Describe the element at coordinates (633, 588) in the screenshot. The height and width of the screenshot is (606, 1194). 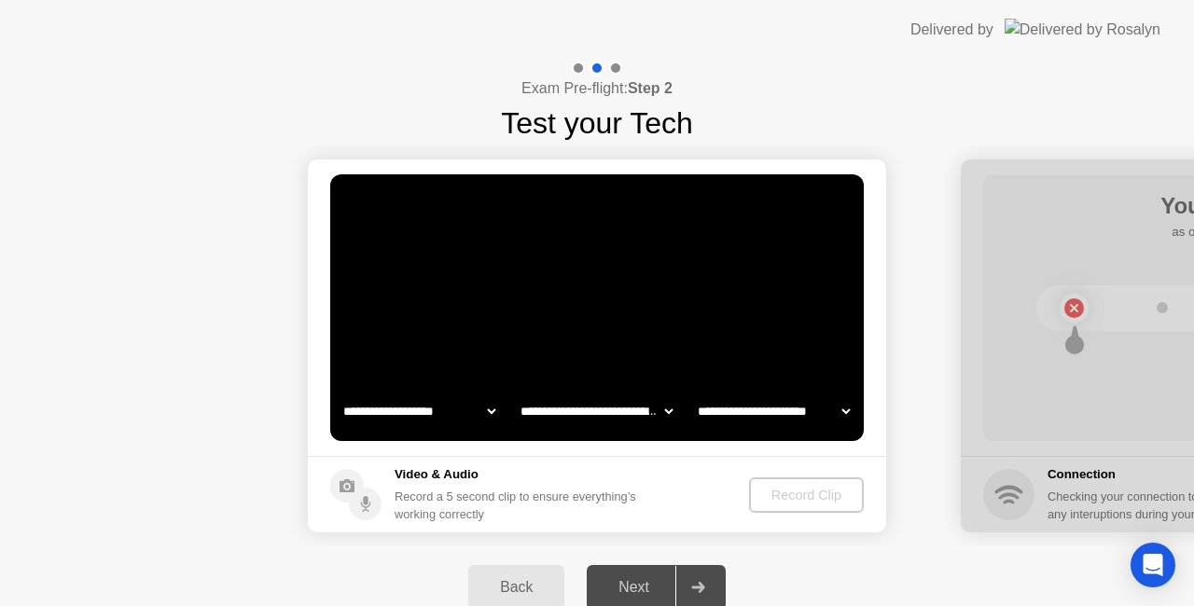
I see `div: Next` at that location.